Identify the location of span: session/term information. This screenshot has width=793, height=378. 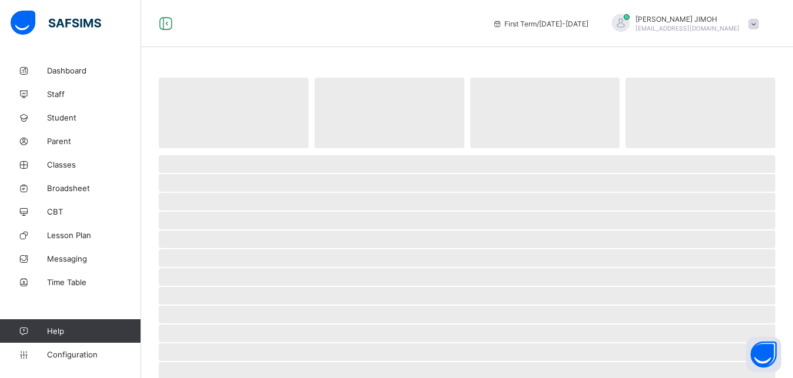
(540, 24).